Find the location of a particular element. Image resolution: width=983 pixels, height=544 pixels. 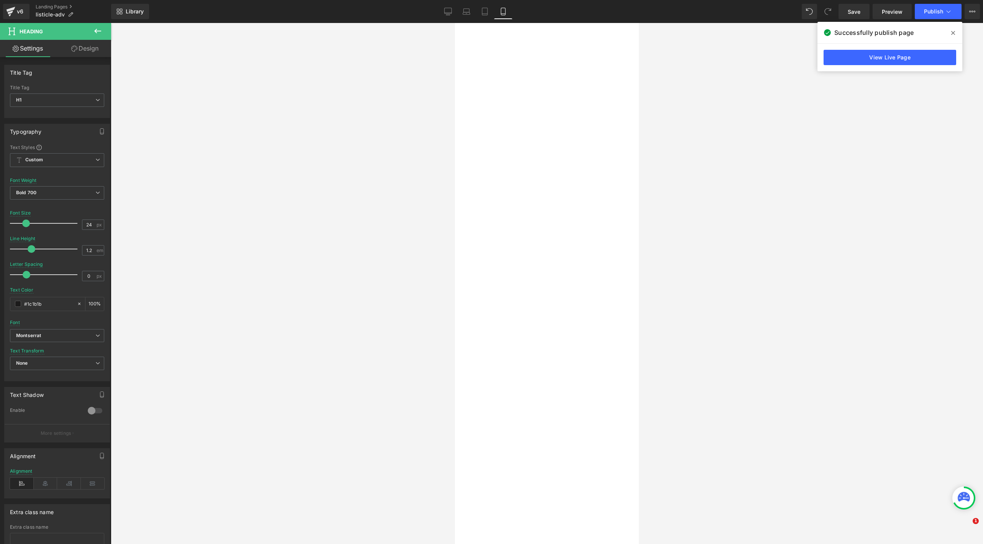

a: Mobile is located at coordinates (503, 12).